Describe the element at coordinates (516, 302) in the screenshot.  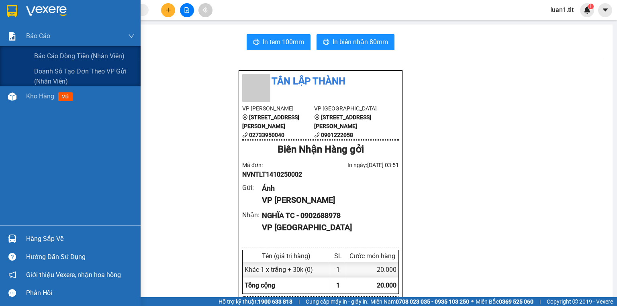
I see `strong: 0369 525 060` at that location.